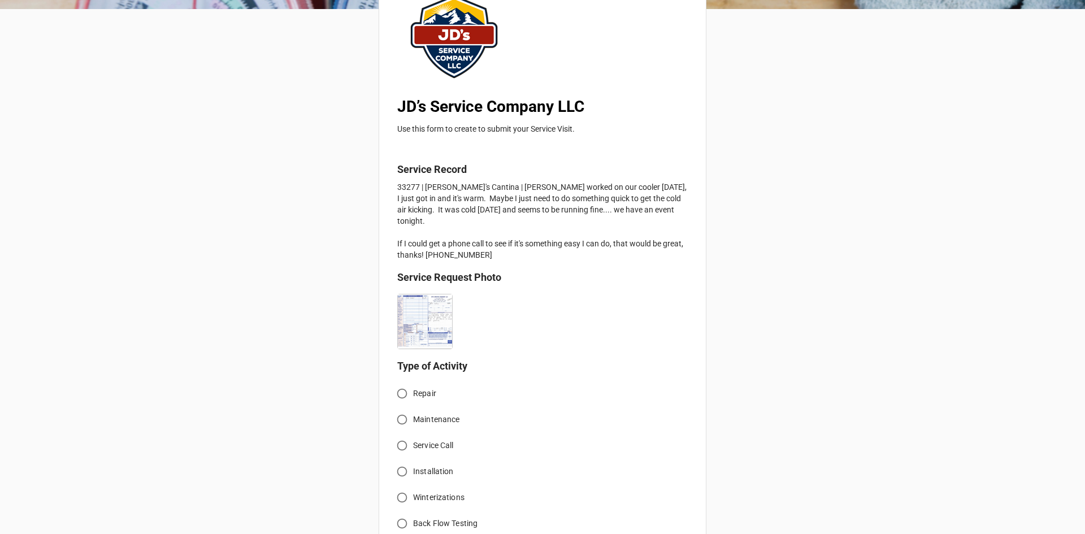  Describe the element at coordinates (425, 393) in the screenshot. I see `span: Repair` at that location.